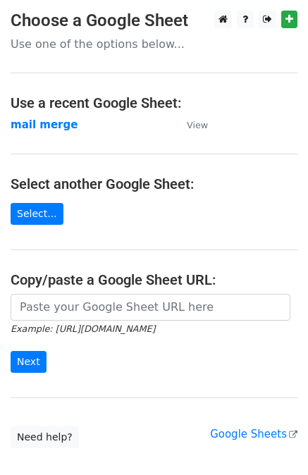 The height and width of the screenshot is (475, 308). Describe the element at coordinates (154, 184) in the screenshot. I see `h4: Select another Google Sheet:` at that location.